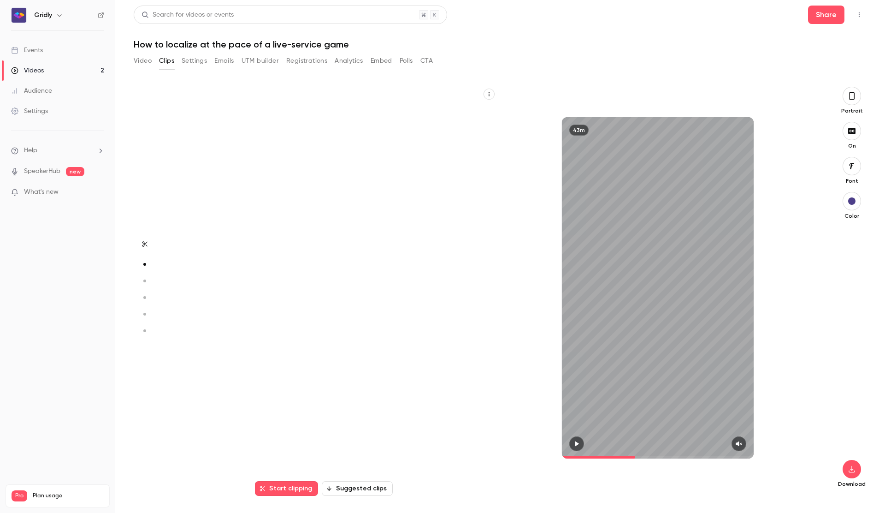  What do you see at coordinates (852, 146) in the screenshot?
I see `p: On` at bounding box center [852, 146].